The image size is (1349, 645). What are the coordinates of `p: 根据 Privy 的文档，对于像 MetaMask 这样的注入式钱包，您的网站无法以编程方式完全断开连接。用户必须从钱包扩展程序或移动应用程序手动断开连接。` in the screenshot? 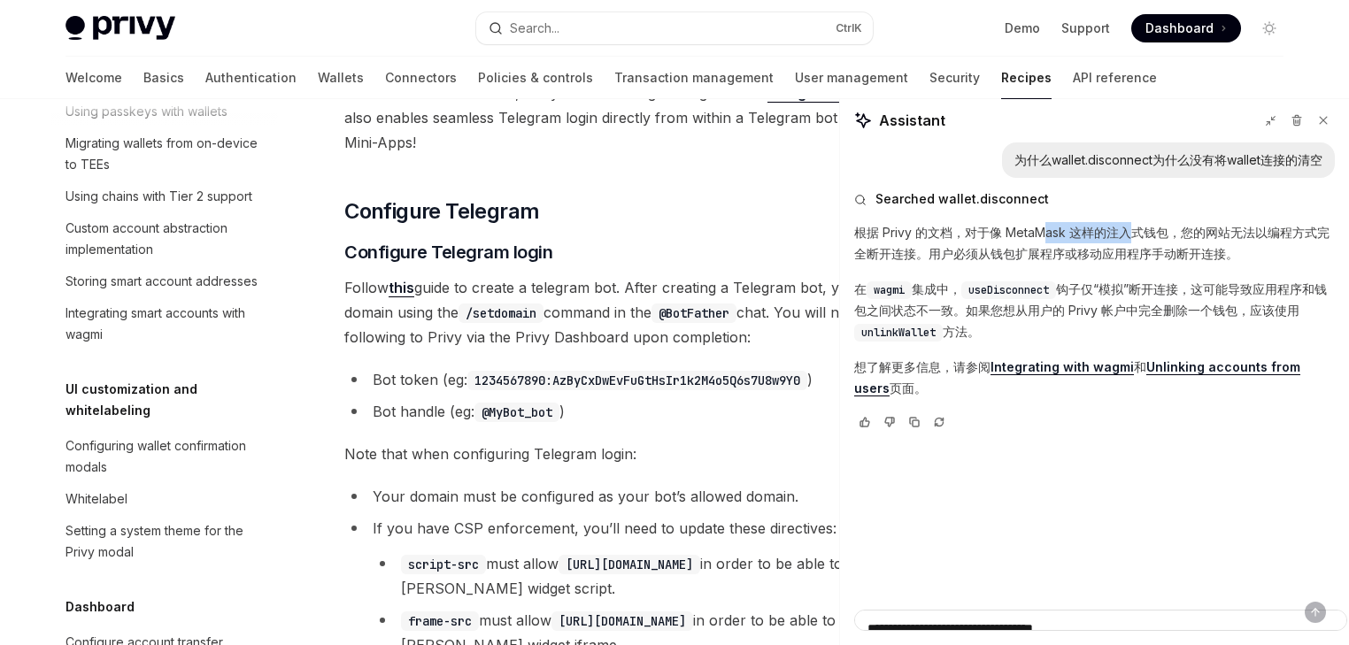 It's located at (1094, 243).